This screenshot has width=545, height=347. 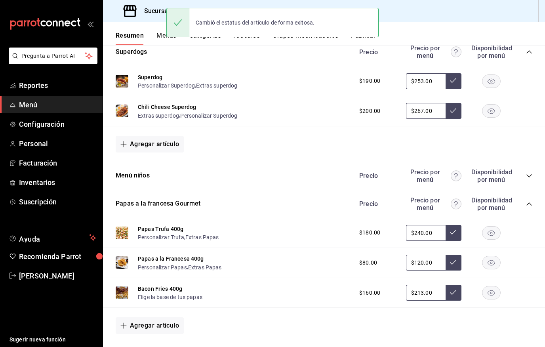 I want to click on div: navigation tabs, so click(x=330, y=38).